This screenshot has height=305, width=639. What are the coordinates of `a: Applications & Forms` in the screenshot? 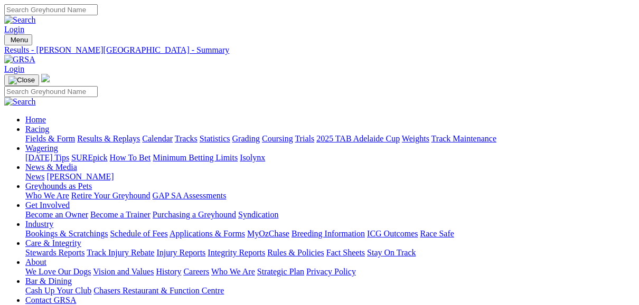 It's located at (207, 233).